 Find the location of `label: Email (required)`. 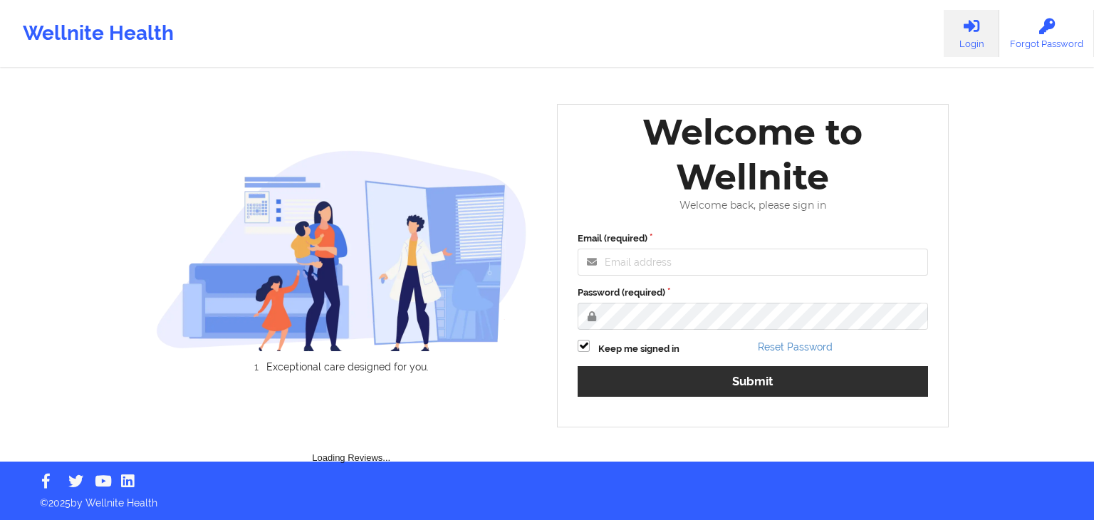

label: Email (required) is located at coordinates (753, 239).